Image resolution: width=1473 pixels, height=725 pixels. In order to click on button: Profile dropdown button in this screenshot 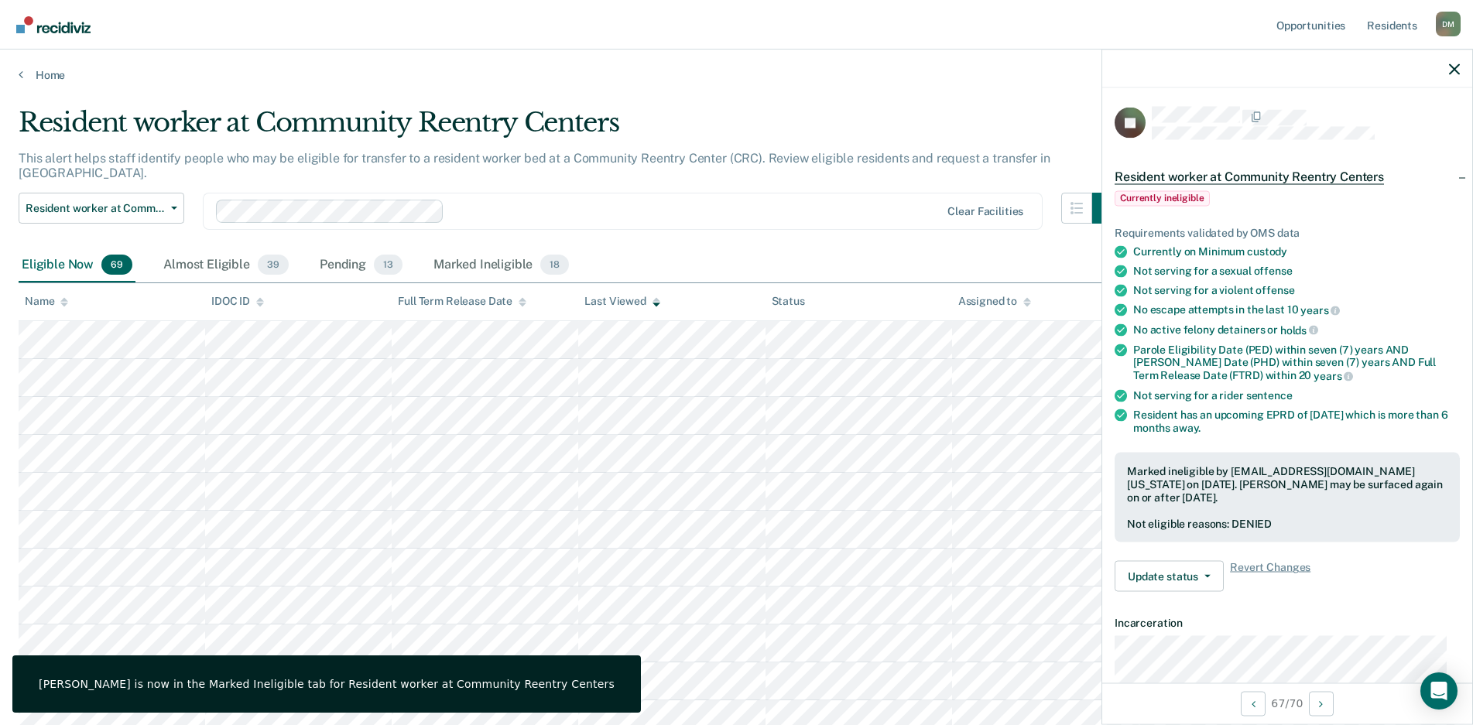, I will do `click(1448, 24)`.